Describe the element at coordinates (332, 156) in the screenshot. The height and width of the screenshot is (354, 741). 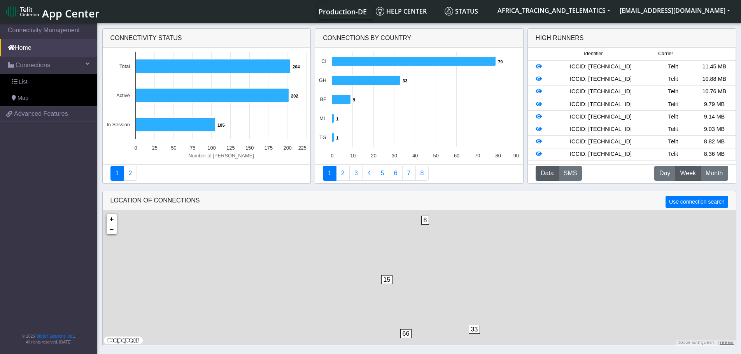
I see `text: 0` at that location.